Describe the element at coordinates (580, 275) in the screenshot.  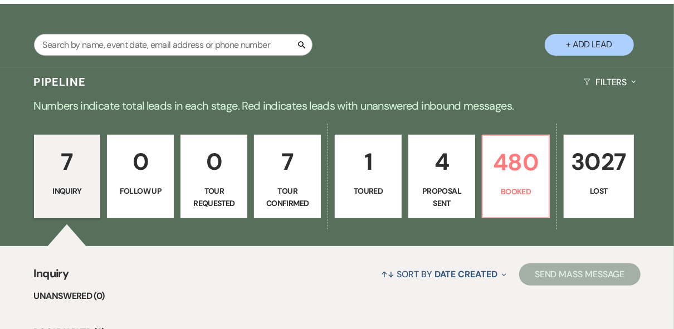
I see `button: Send Mass Message` at that location.